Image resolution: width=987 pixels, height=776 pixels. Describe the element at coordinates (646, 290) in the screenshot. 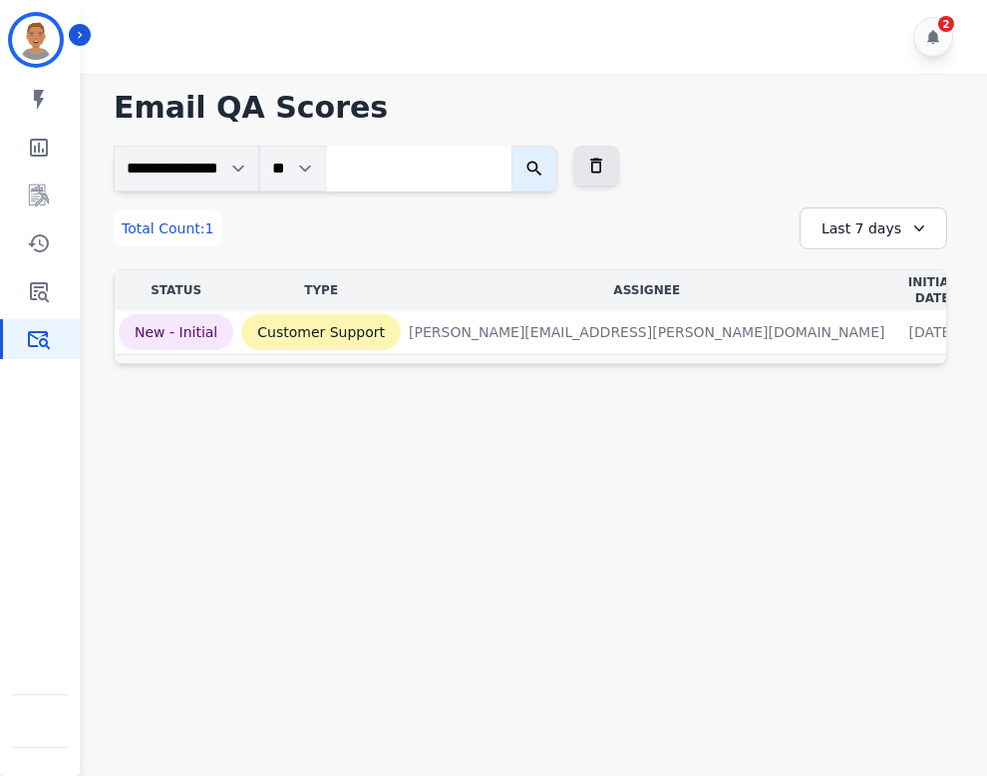

I see `div: Assignee` at that location.